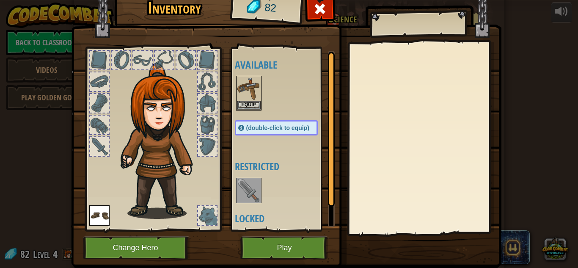 The height and width of the screenshot is (268, 578). Describe the element at coordinates (249, 105) in the screenshot. I see `button: Equip` at that location.